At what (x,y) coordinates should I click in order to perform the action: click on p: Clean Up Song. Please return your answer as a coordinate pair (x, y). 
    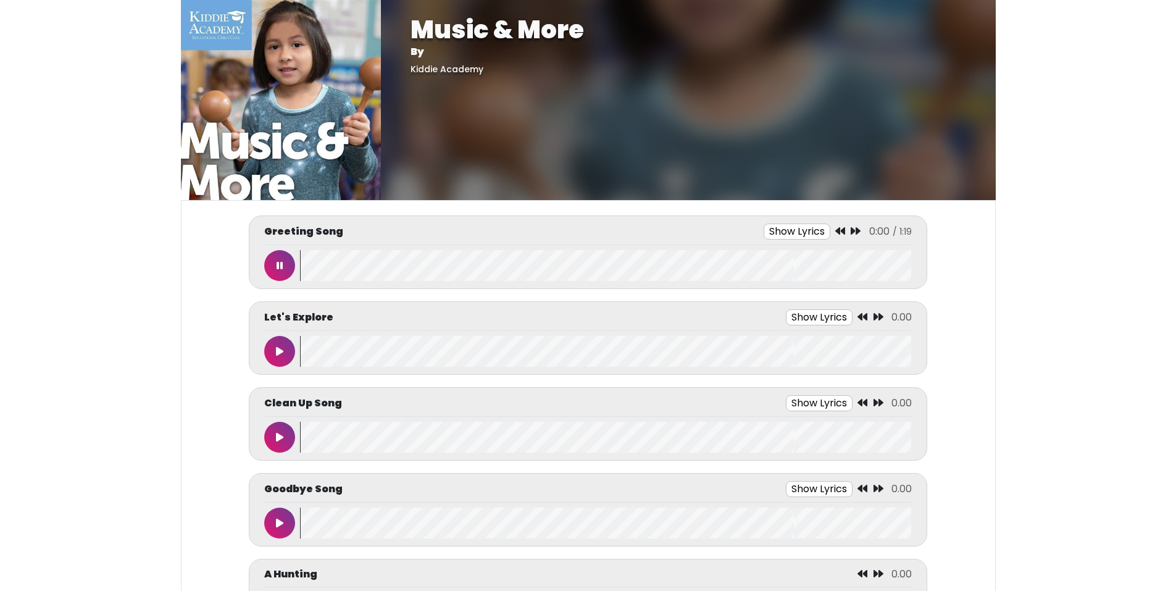
    Looking at the image, I should click on (303, 403).